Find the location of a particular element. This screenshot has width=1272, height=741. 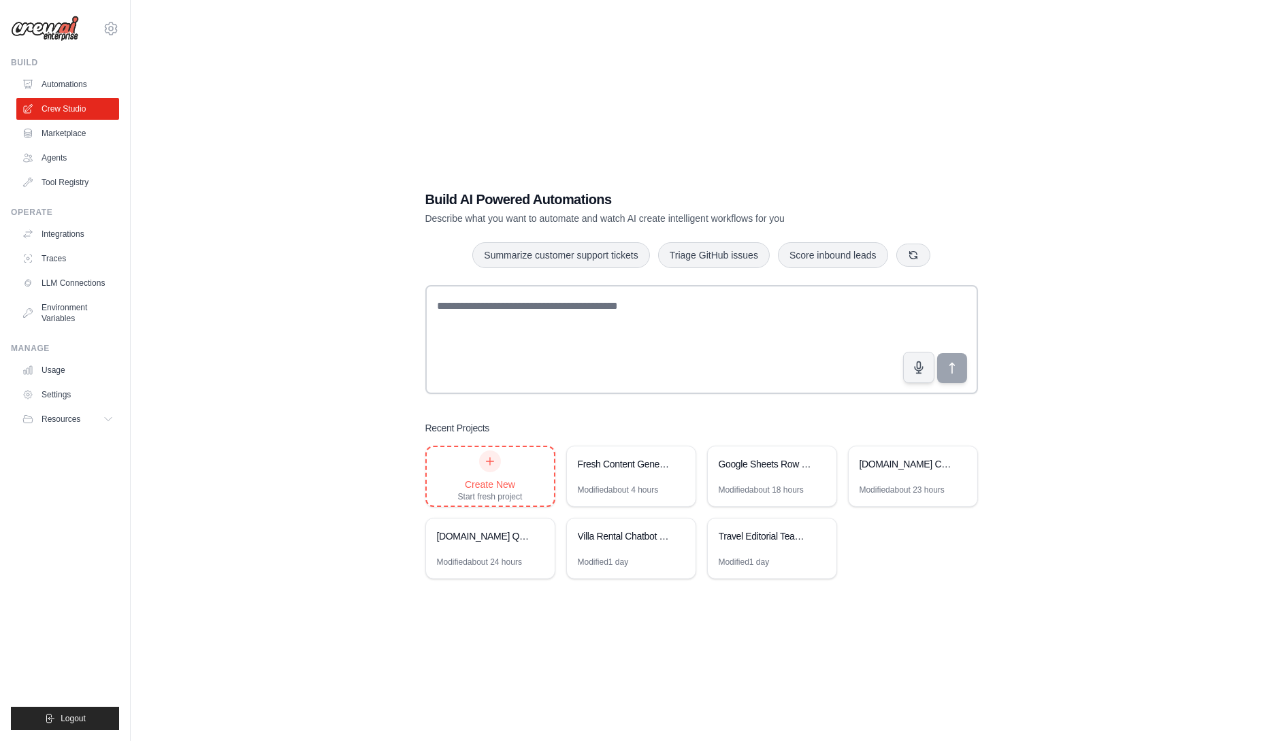

button: Logout is located at coordinates (65, 719).